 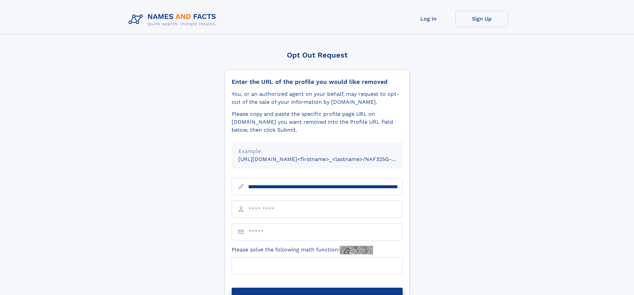 I want to click on div: Example:, so click(x=317, y=151).